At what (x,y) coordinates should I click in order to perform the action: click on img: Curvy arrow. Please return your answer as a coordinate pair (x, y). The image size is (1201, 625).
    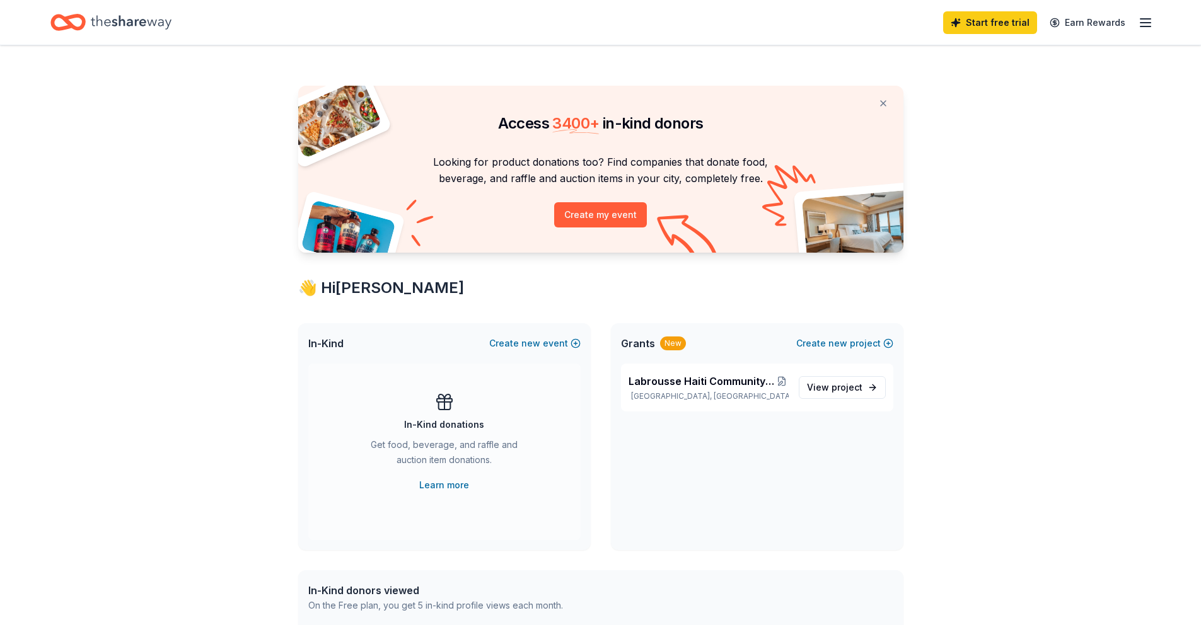
    Looking at the image, I should click on (688, 238).